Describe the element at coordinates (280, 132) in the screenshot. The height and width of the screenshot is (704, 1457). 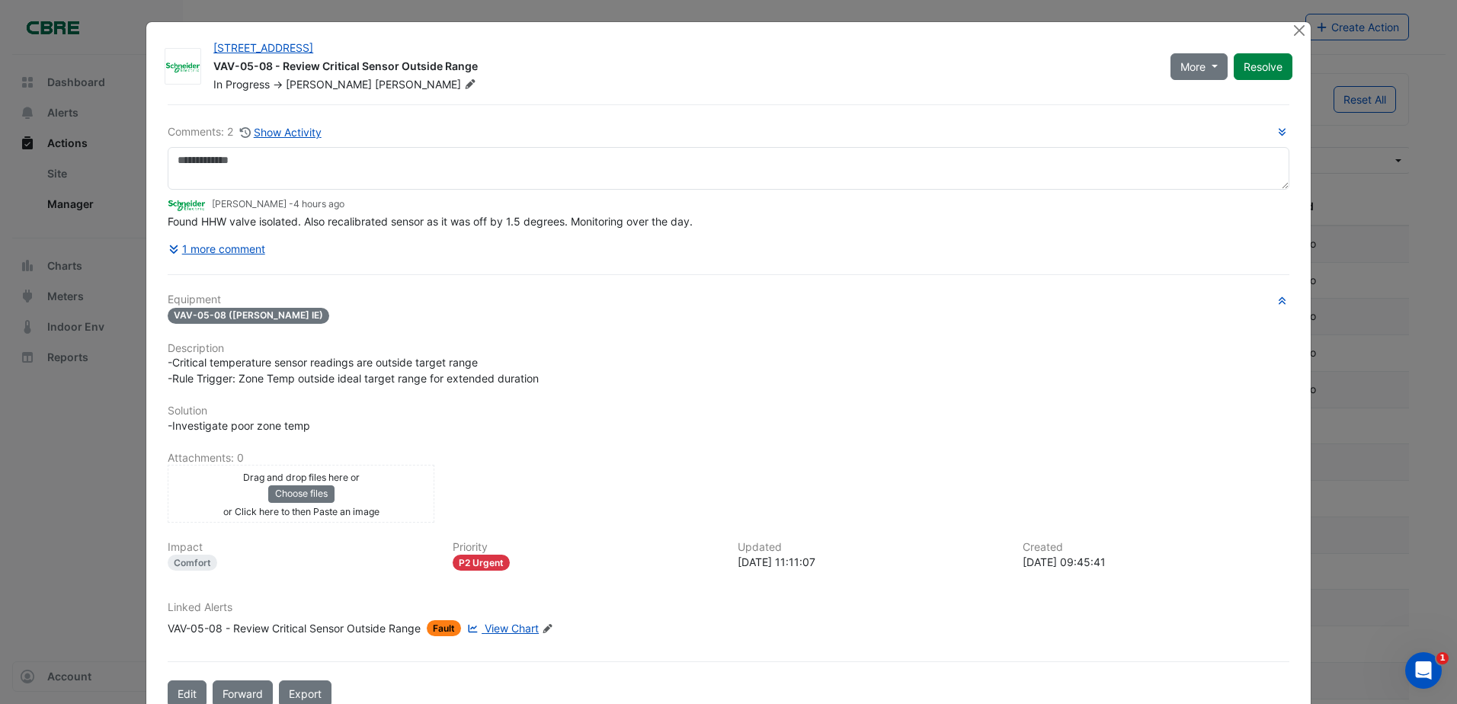
I see `button: Show Activity` at that location.